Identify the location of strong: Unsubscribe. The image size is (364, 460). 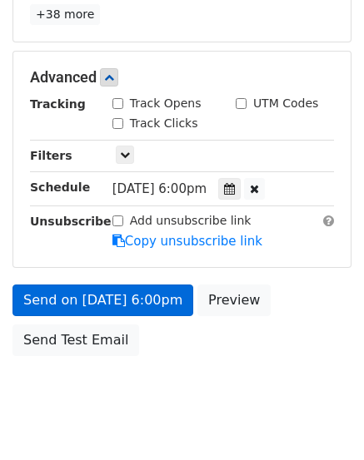
(71, 221).